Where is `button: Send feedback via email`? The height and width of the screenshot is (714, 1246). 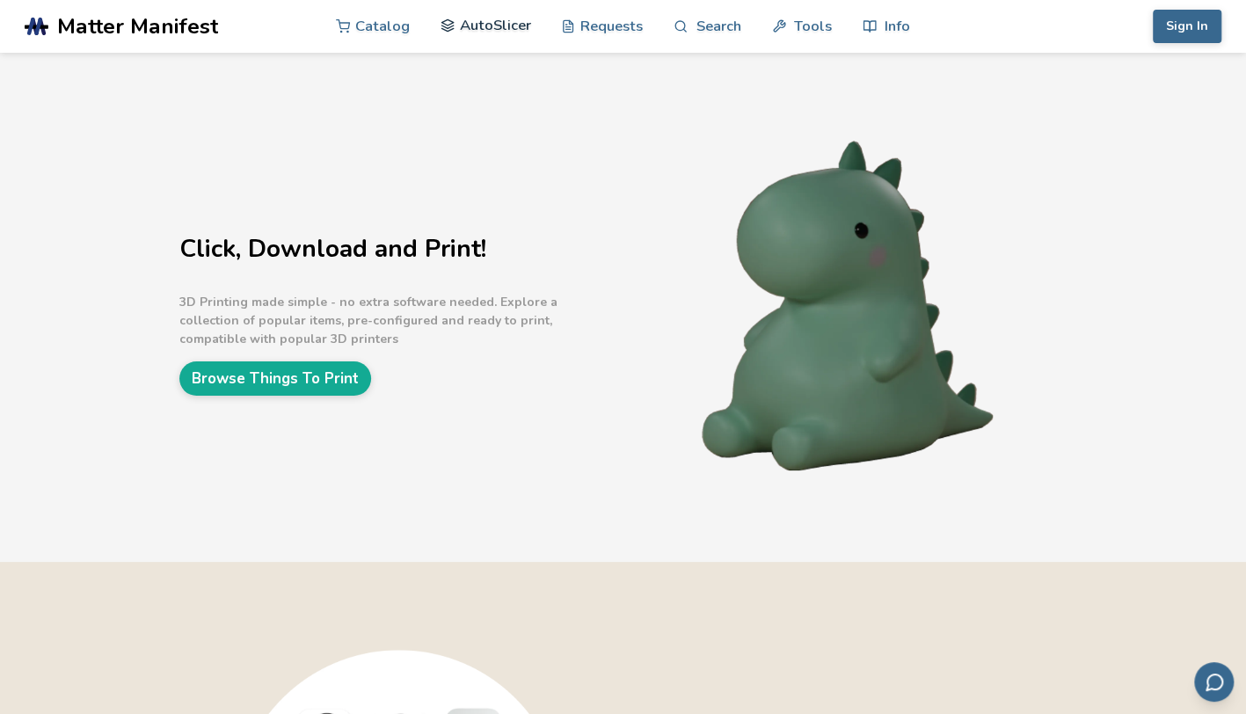
button: Send feedback via email is located at coordinates (1213, 681).